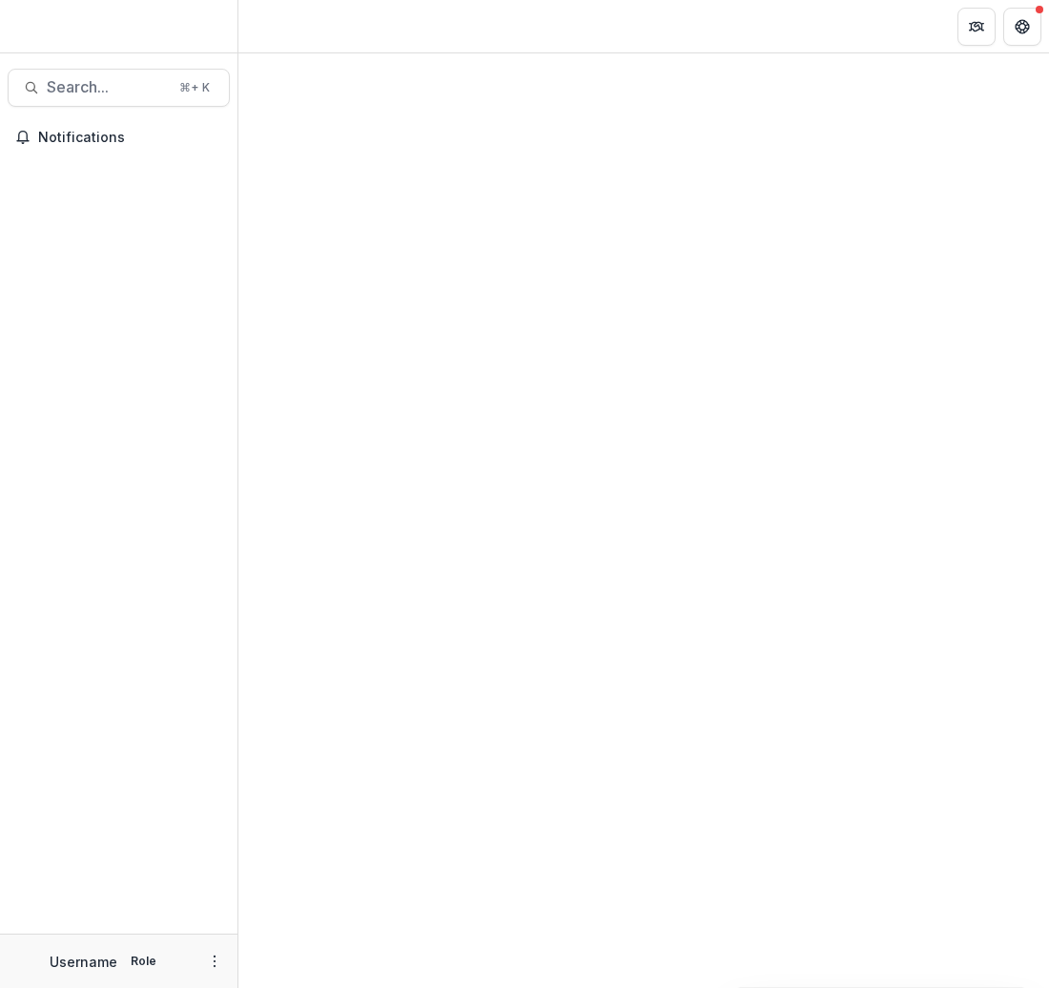 The height and width of the screenshot is (988, 1049). I want to click on span: Search..., so click(107, 87).